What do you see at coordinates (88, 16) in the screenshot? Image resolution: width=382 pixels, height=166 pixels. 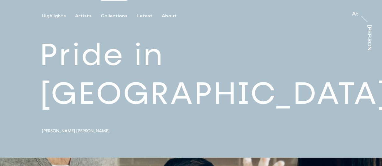 I see `button: Artists` at bounding box center [88, 16].